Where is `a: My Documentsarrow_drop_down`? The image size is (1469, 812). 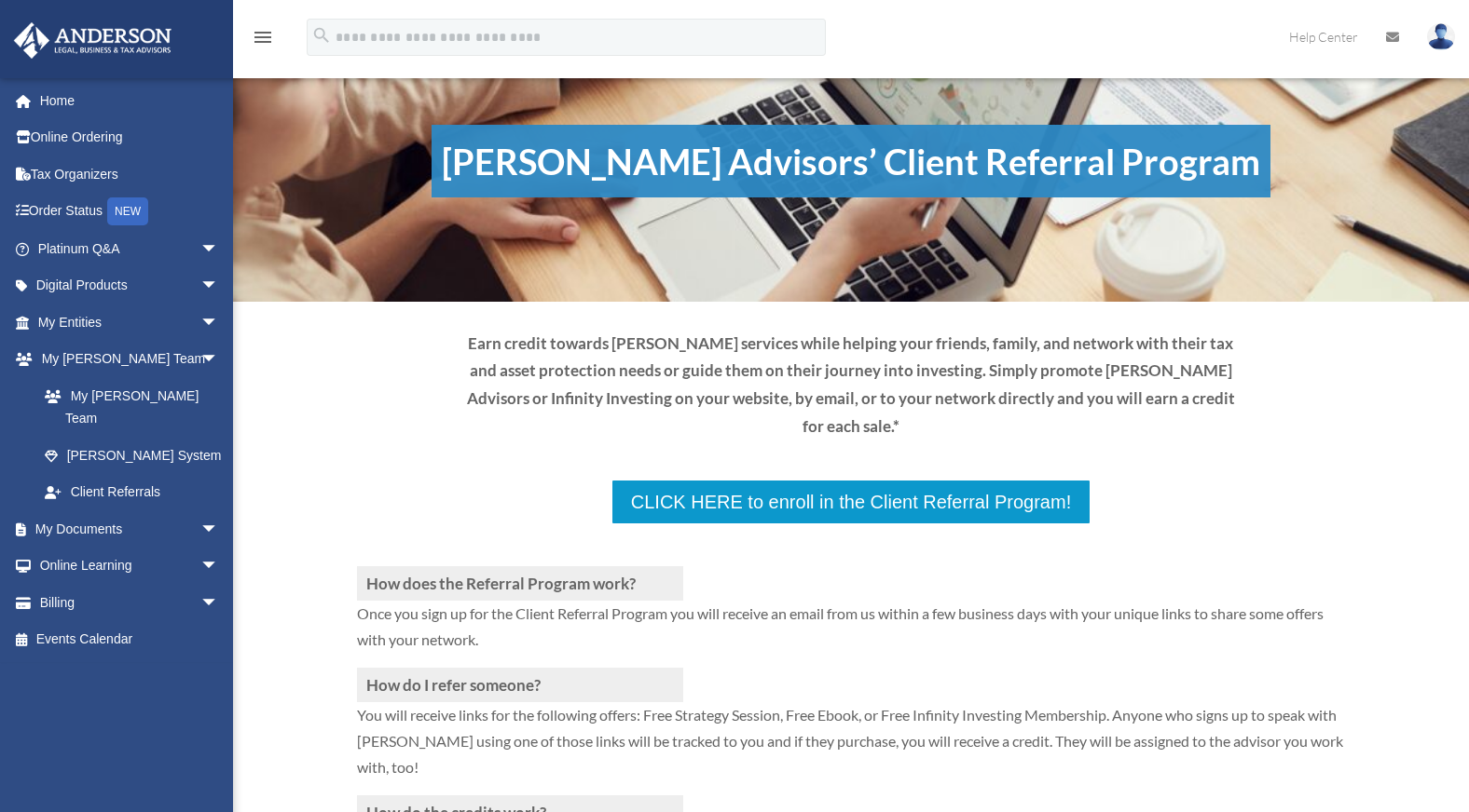 a: My Documentsarrow_drop_down is located at coordinates (129, 529).